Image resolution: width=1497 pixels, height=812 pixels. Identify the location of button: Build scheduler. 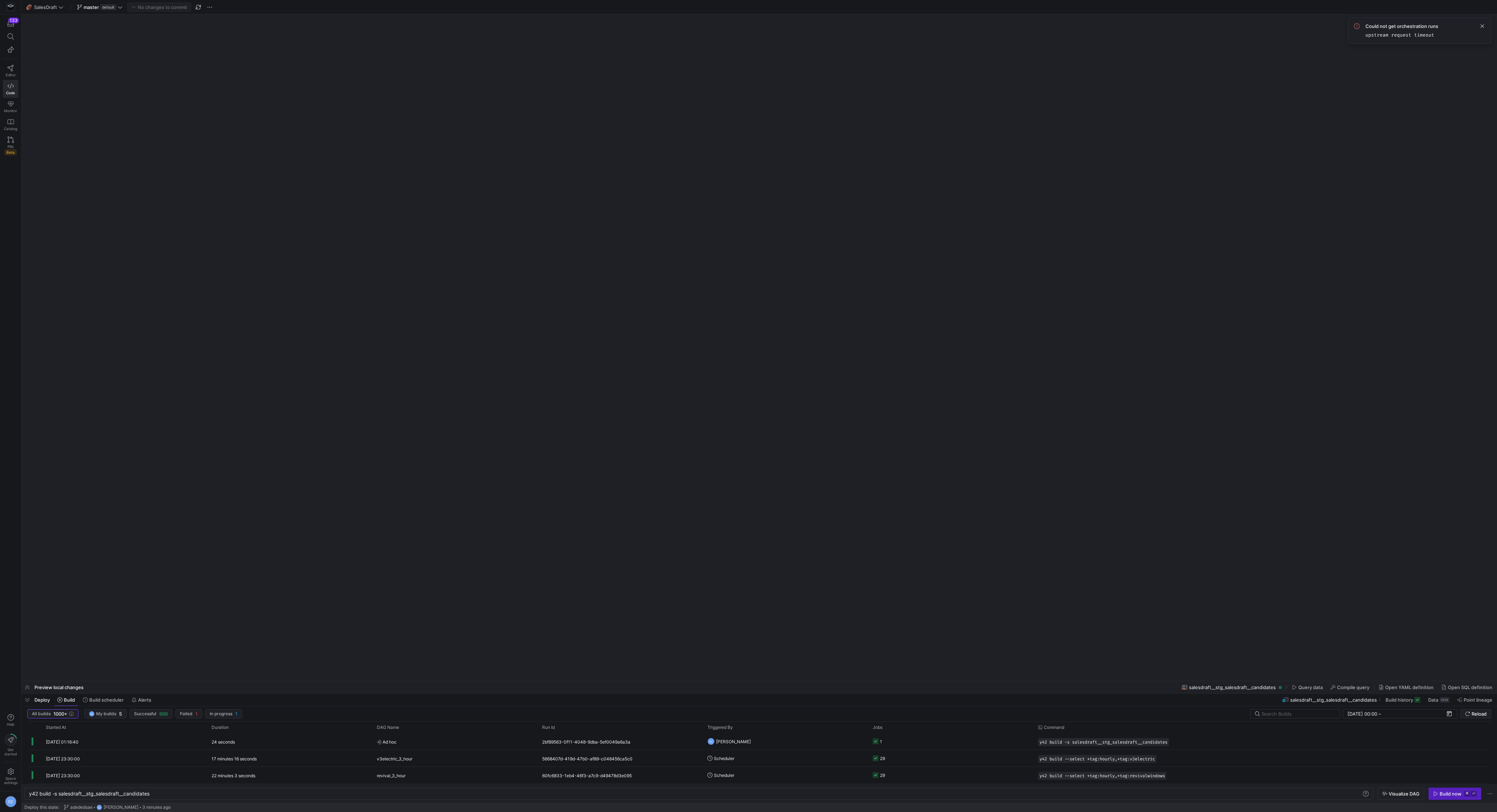
(103, 700).